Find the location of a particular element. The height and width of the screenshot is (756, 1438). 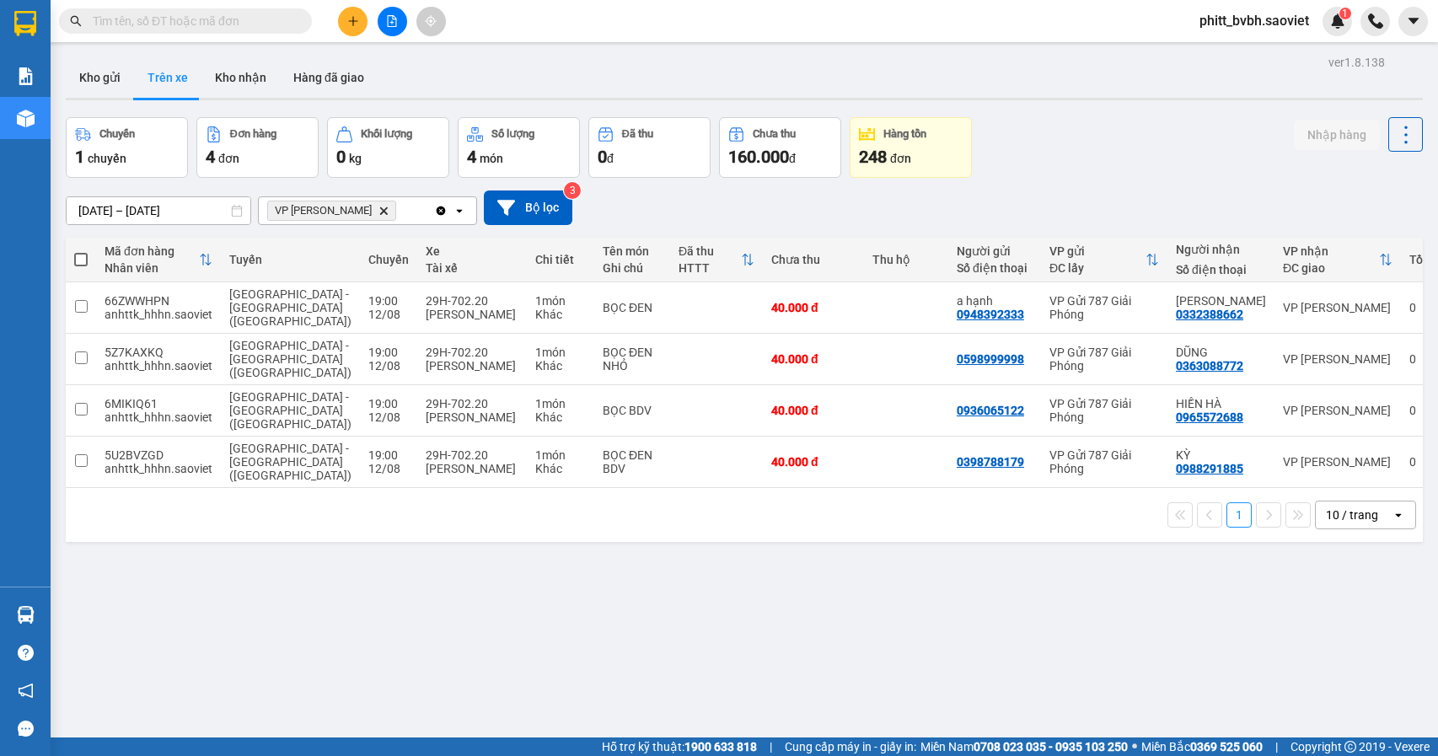

button: Hàng tồn248đơn is located at coordinates (911, 148).